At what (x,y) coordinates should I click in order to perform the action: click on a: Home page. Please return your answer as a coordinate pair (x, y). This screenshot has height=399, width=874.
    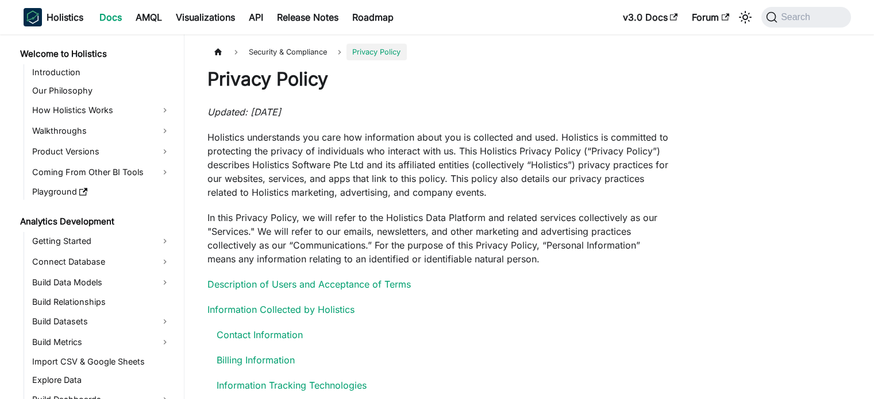
    Looking at the image, I should click on (218, 52).